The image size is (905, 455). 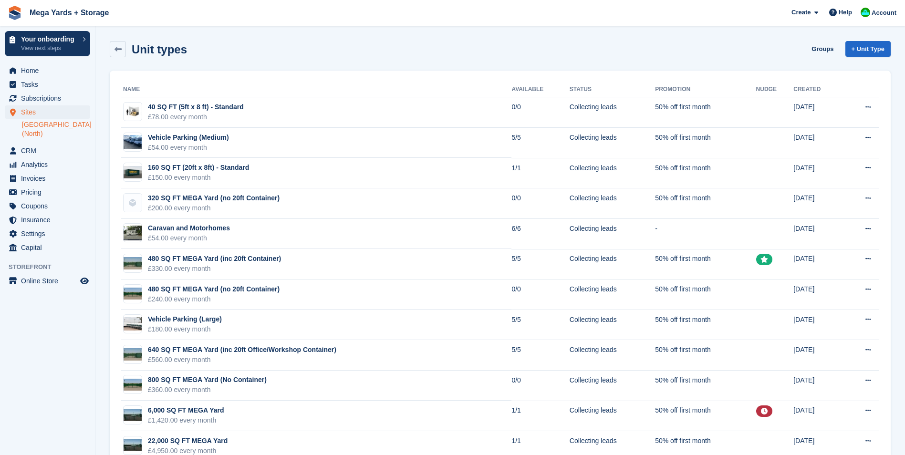 I want to click on span: Invoices, so click(x=50, y=178).